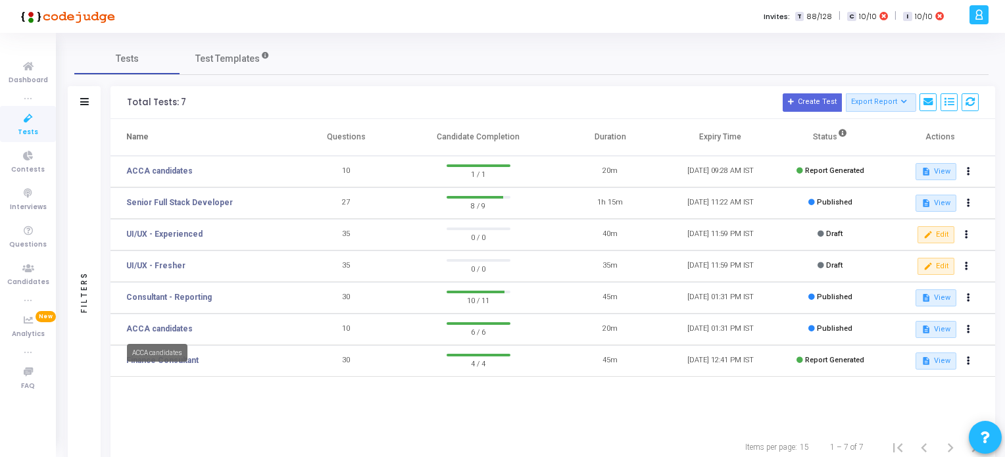  I want to click on span: 1 / 1, so click(478, 174).